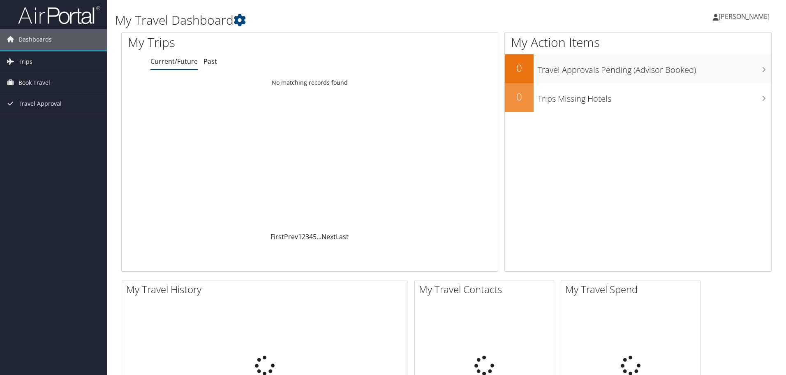  What do you see at coordinates (655, 97) in the screenshot?
I see `h3: Trips Missing Hotels` at bounding box center [655, 97].